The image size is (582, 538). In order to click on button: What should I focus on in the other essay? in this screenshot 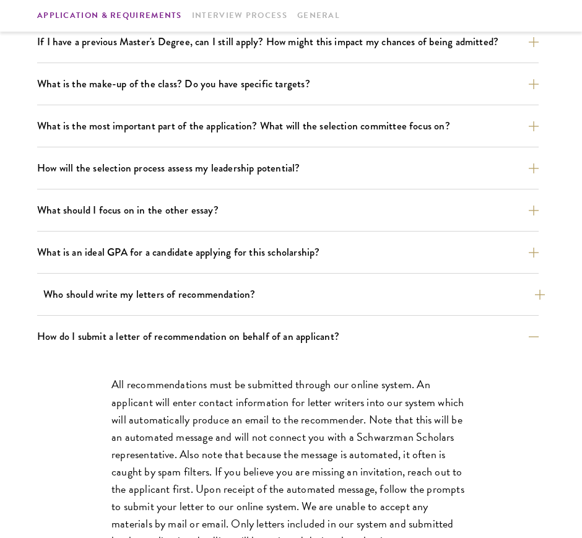, I will do `click(288, 210)`.